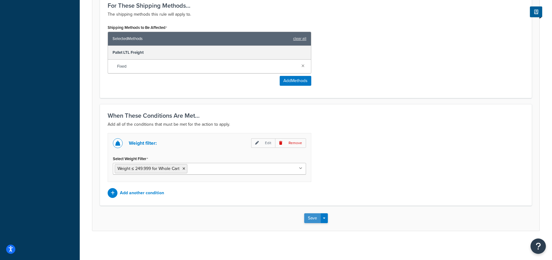 This screenshot has height=260, width=552. Describe the element at coordinates (296, 81) in the screenshot. I see `button: AddMethods` at that location.